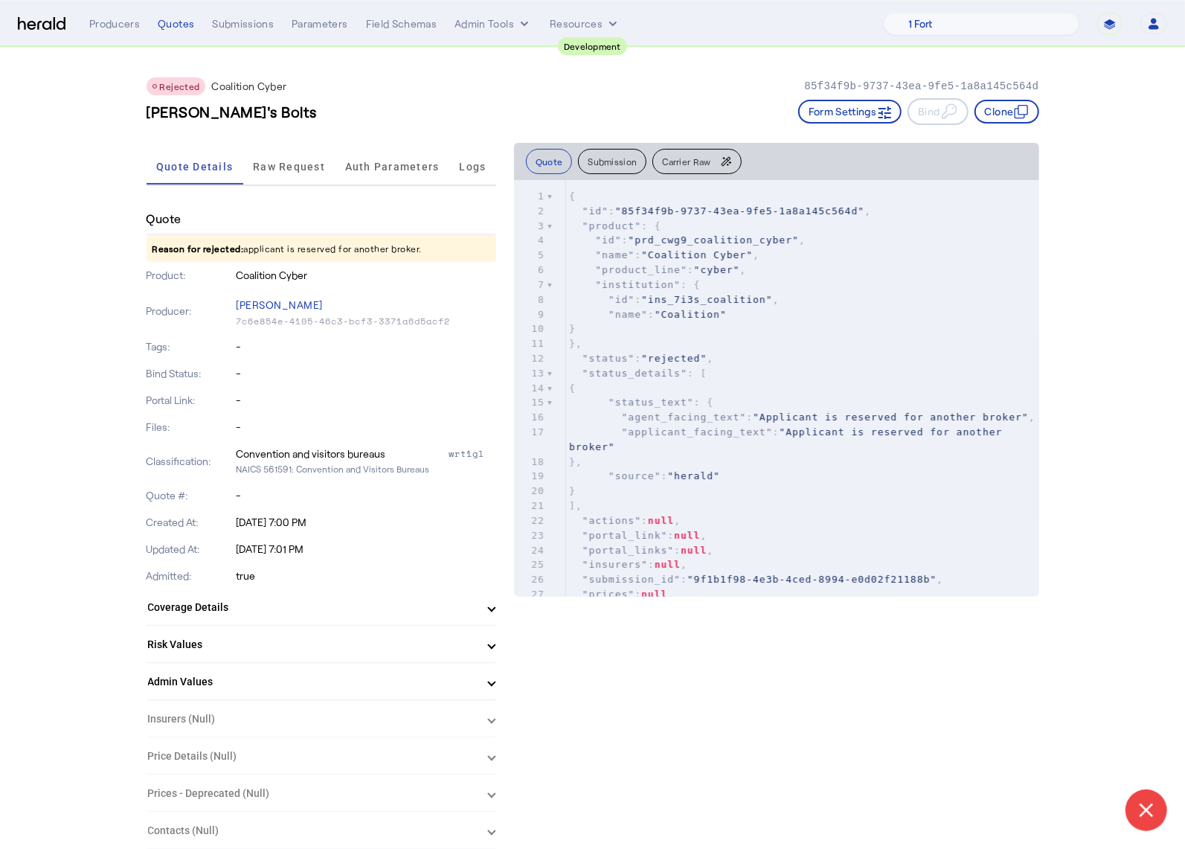 This screenshot has width=1185, height=849. I want to click on span: "ins_7i3s_coalition", so click(707, 299).